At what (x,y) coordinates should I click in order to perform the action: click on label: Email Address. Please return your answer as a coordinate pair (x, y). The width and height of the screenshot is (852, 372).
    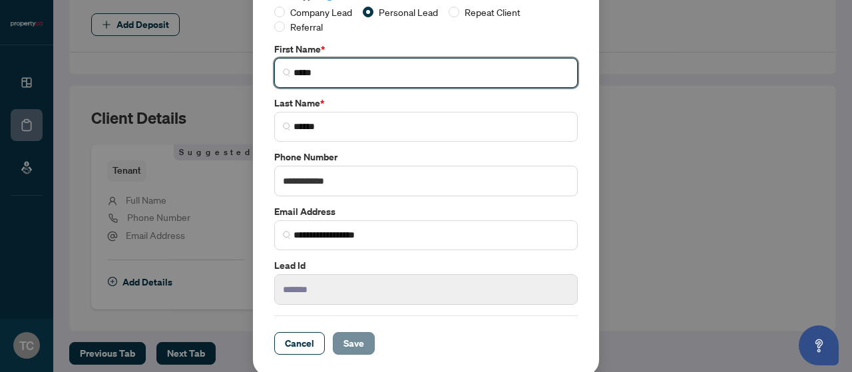
    Looking at the image, I should click on (426, 212).